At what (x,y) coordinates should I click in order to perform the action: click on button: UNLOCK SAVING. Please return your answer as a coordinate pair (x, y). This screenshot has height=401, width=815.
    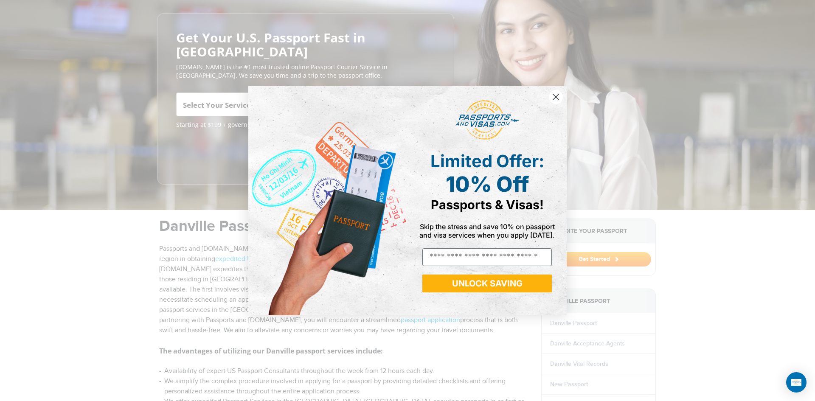
    Looking at the image, I should click on (487, 283).